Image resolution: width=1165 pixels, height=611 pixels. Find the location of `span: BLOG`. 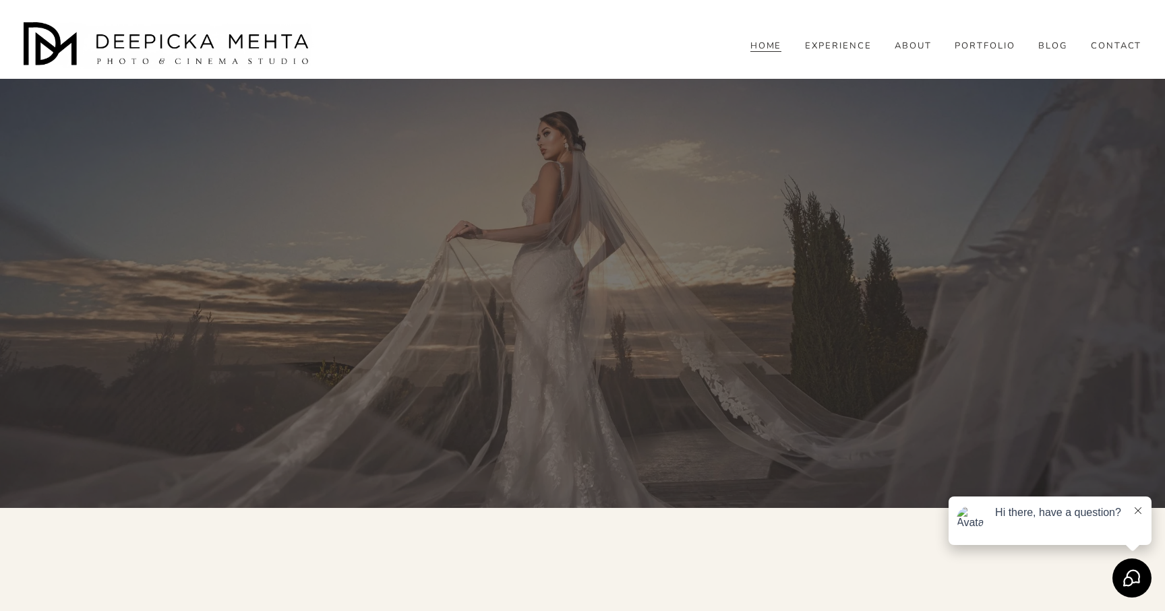

span: BLOG is located at coordinates (1052, 47).